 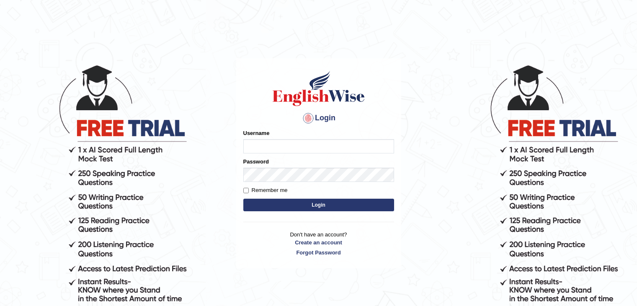 What do you see at coordinates (319, 205) in the screenshot?
I see `button: Login` at bounding box center [319, 205].